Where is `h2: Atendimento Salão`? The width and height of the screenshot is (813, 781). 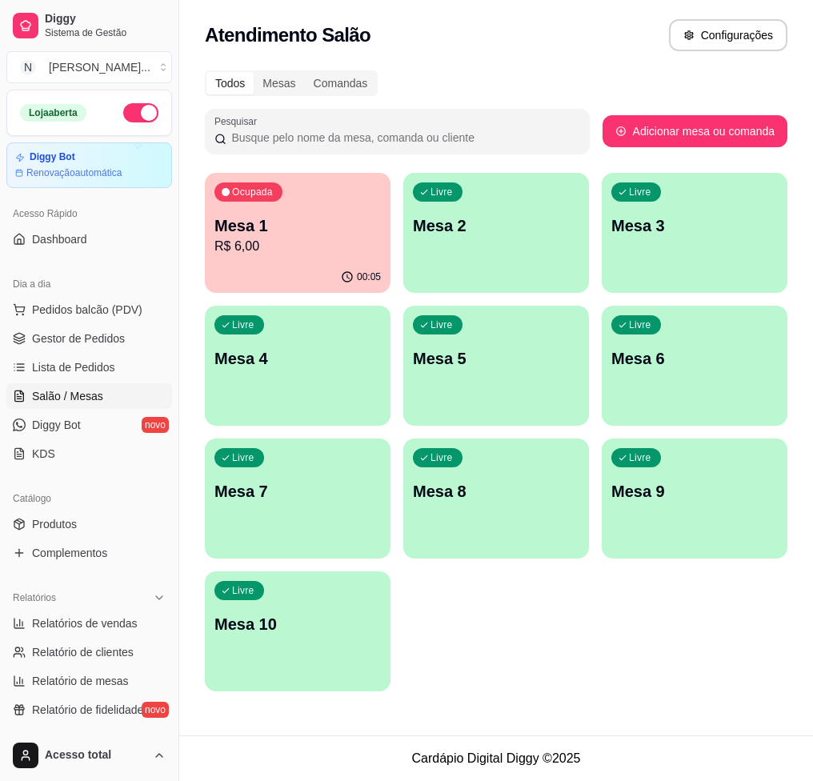
h2: Atendimento Salão is located at coordinates (287, 35).